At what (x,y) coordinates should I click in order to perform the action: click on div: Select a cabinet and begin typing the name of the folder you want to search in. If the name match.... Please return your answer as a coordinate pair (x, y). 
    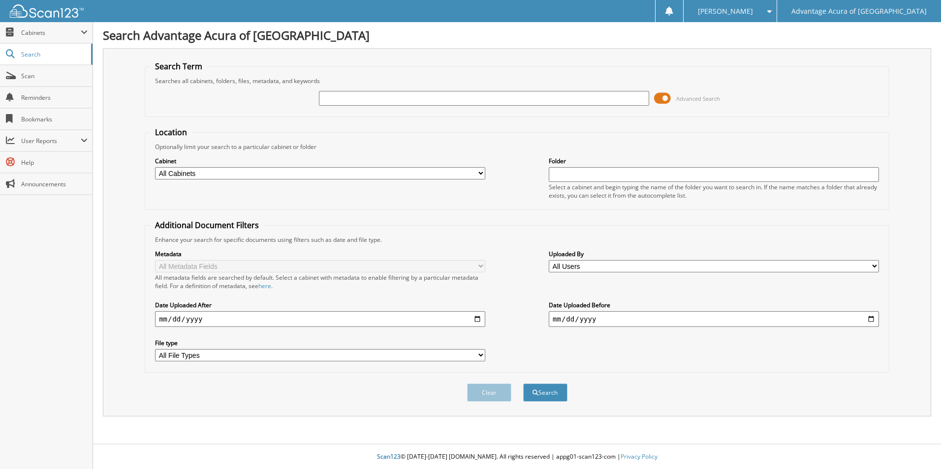
    Looking at the image, I should click on (713, 191).